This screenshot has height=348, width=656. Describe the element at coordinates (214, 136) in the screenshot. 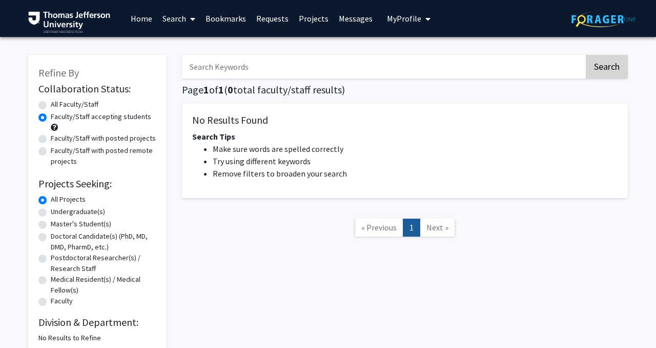

I see `span: Search Tips` at that location.